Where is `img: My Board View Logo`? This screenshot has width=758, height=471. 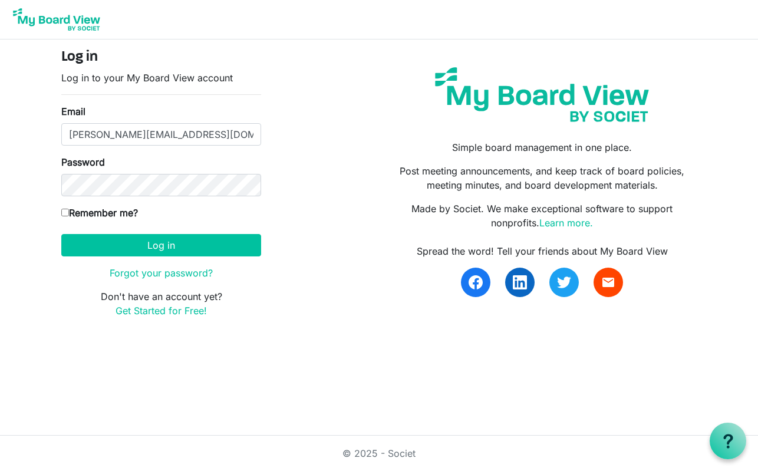
img: My Board View Logo is located at coordinates (57, 19).